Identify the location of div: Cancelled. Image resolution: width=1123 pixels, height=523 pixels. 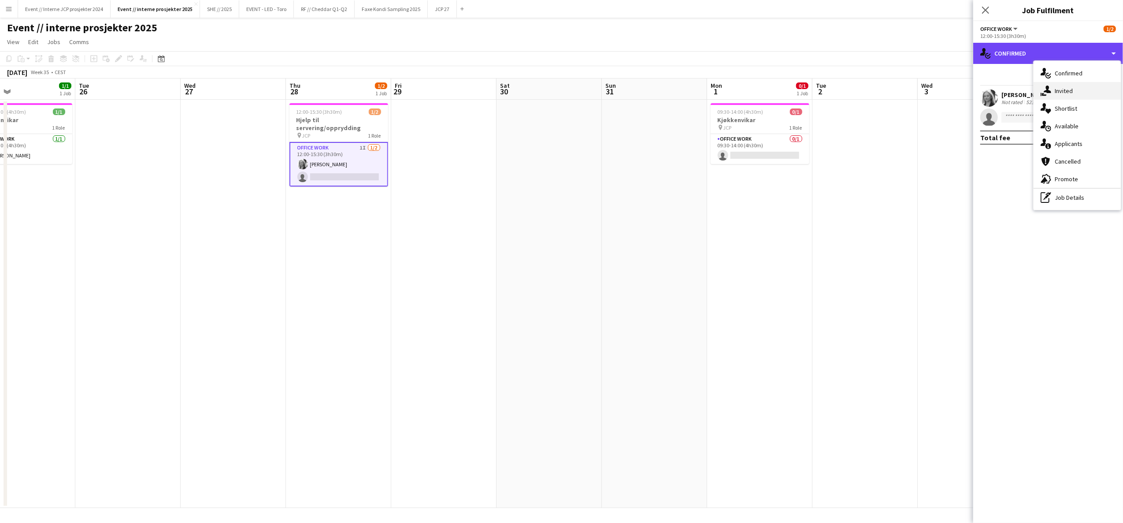
(1077, 161).